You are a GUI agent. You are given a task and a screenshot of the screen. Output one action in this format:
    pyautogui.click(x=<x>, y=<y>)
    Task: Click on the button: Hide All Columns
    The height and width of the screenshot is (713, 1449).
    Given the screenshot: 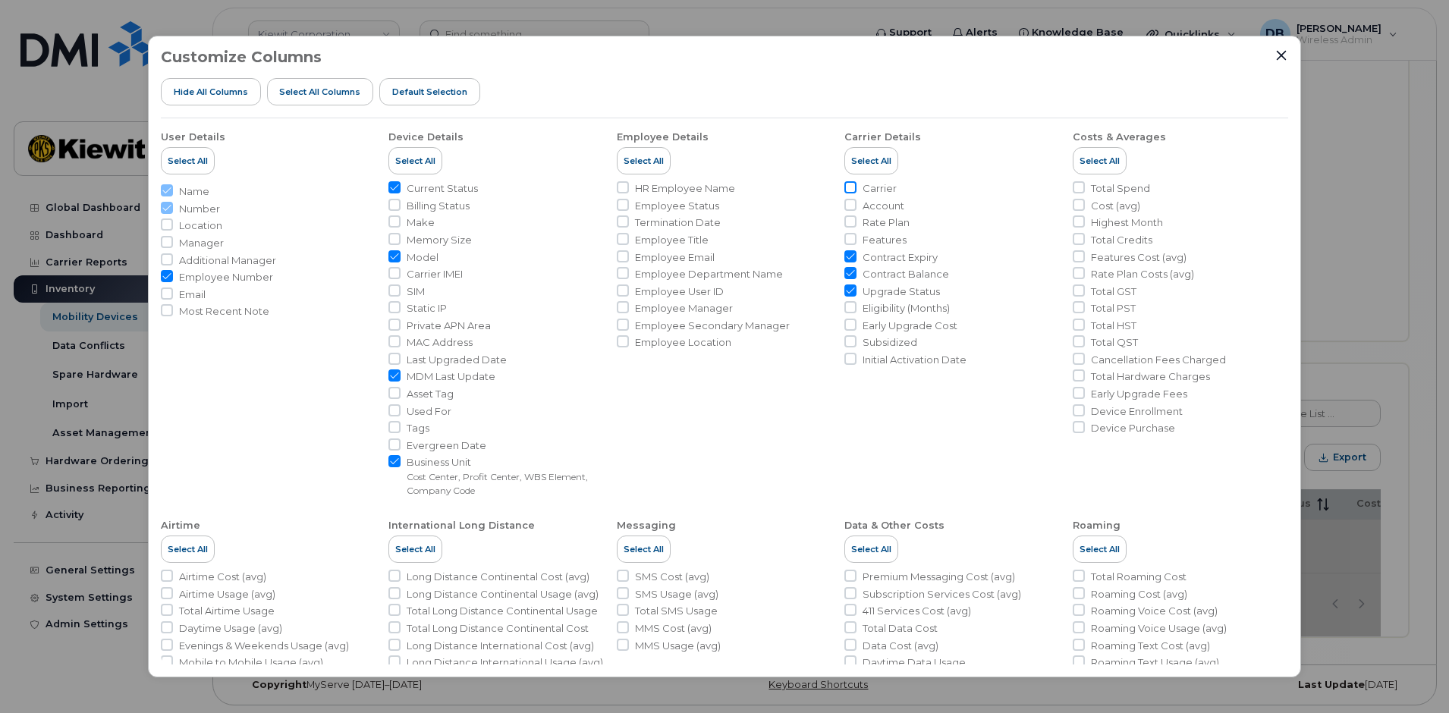 What is the action you would take?
    pyautogui.click(x=211, y=92)
    